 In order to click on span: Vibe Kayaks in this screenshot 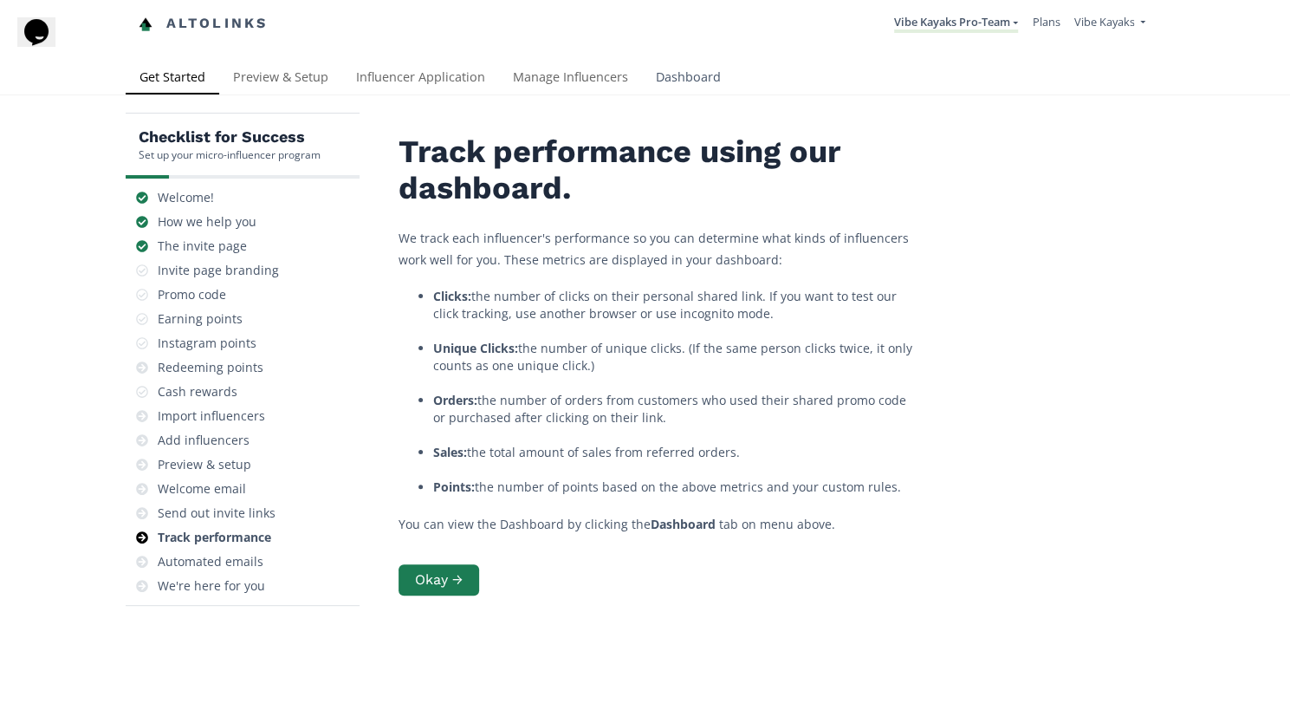, I will do `click(1104, 22)`.